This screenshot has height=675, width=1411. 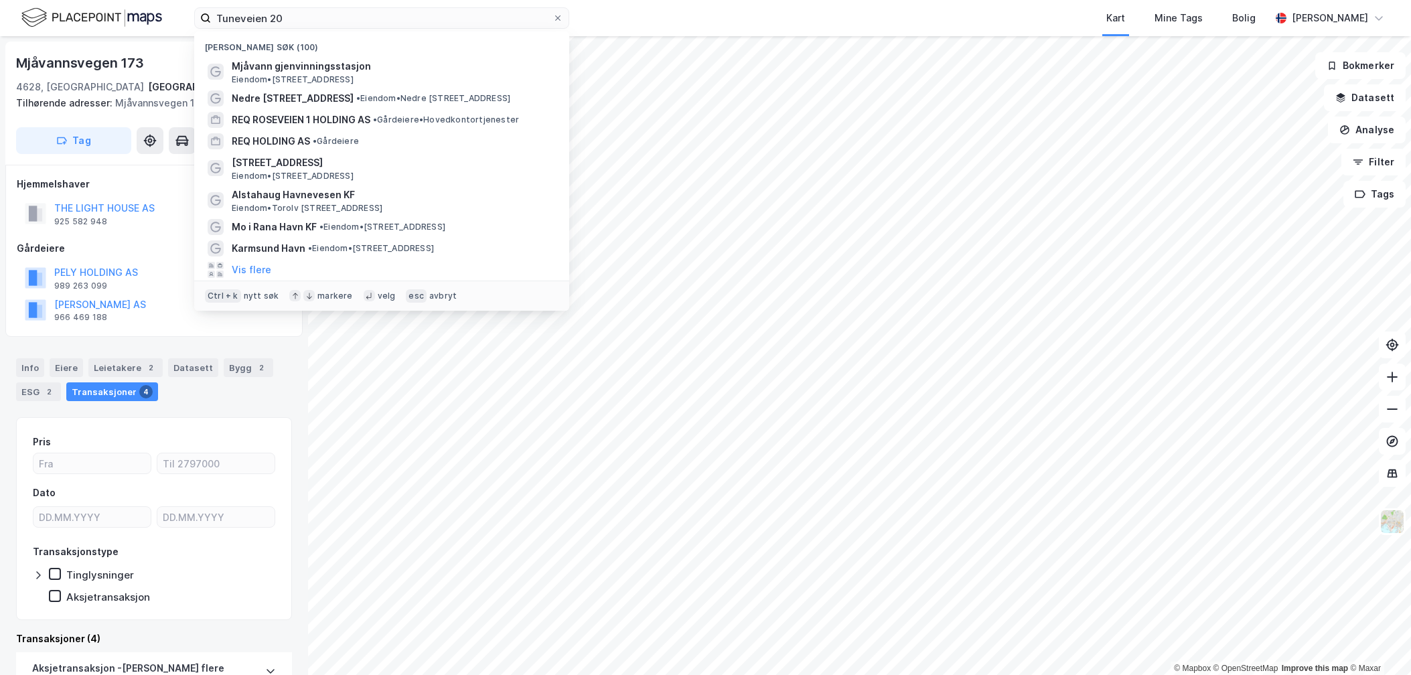 I want to click on input: Søk på adresse, matrikkel, gårdeiere, leietakere eller personer, so click(x=382, y=18).